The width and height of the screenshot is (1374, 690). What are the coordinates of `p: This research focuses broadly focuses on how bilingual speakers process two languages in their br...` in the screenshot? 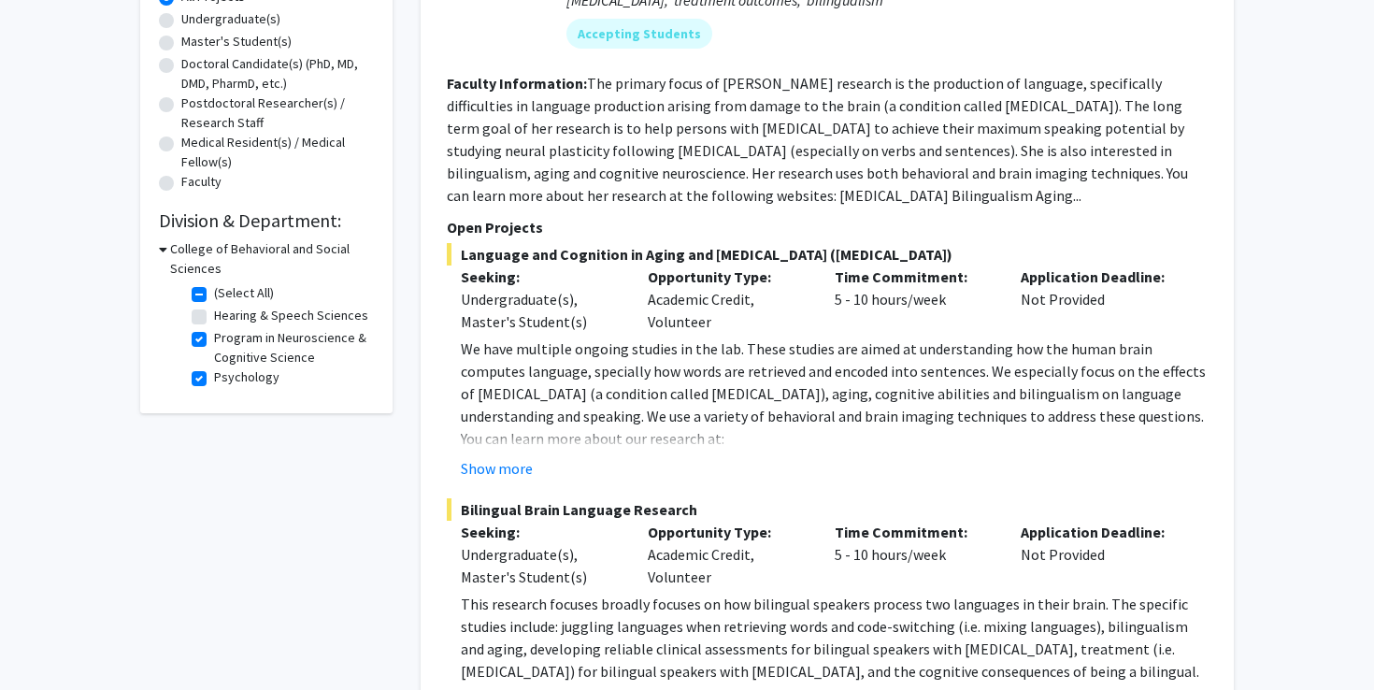 It's located at (834, 638).